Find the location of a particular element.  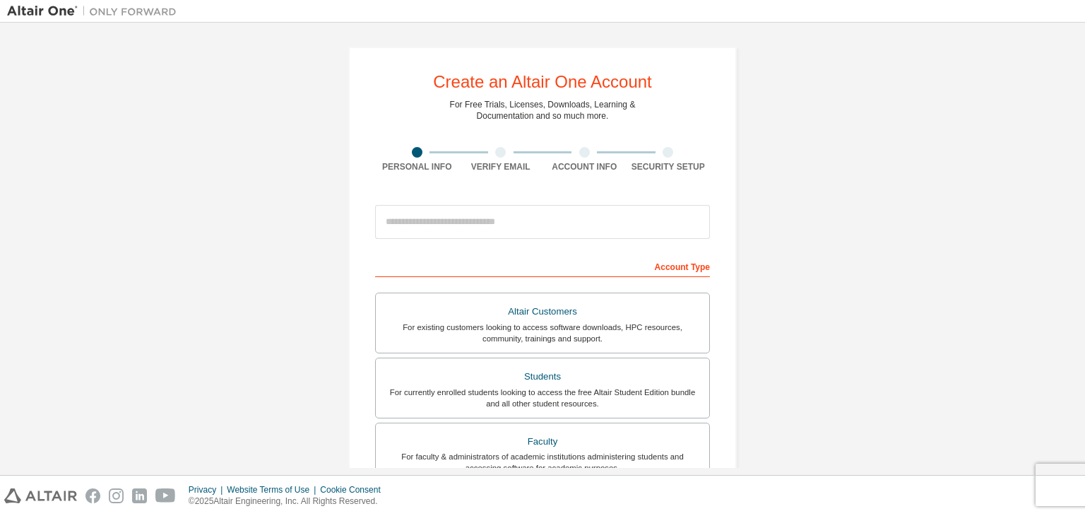

img: altair_logo.svg is located at coordinates (40, 495).